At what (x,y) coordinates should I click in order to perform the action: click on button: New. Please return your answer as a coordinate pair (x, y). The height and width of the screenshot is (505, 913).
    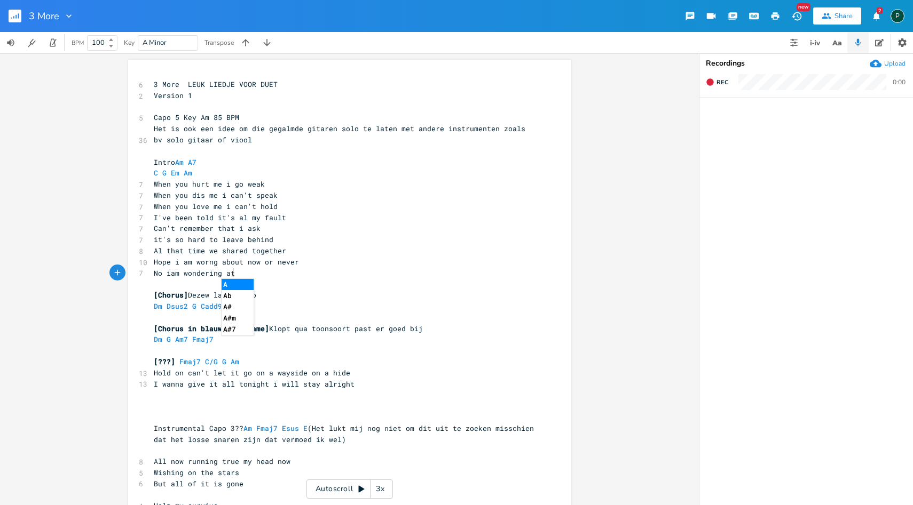
    Looking at the image, I should click on (796, 16).